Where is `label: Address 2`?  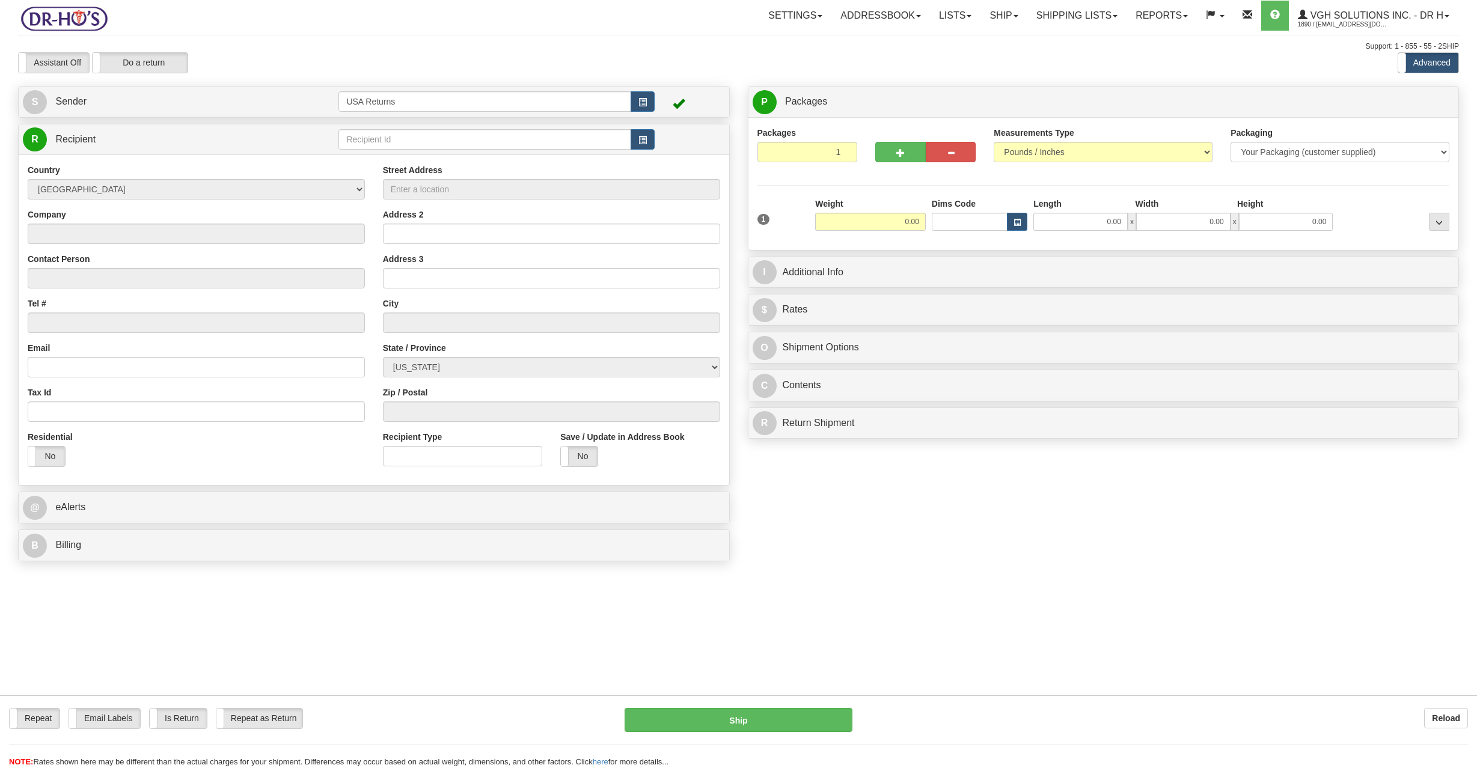 label: Address 2 is located at coordinates (403, 215).